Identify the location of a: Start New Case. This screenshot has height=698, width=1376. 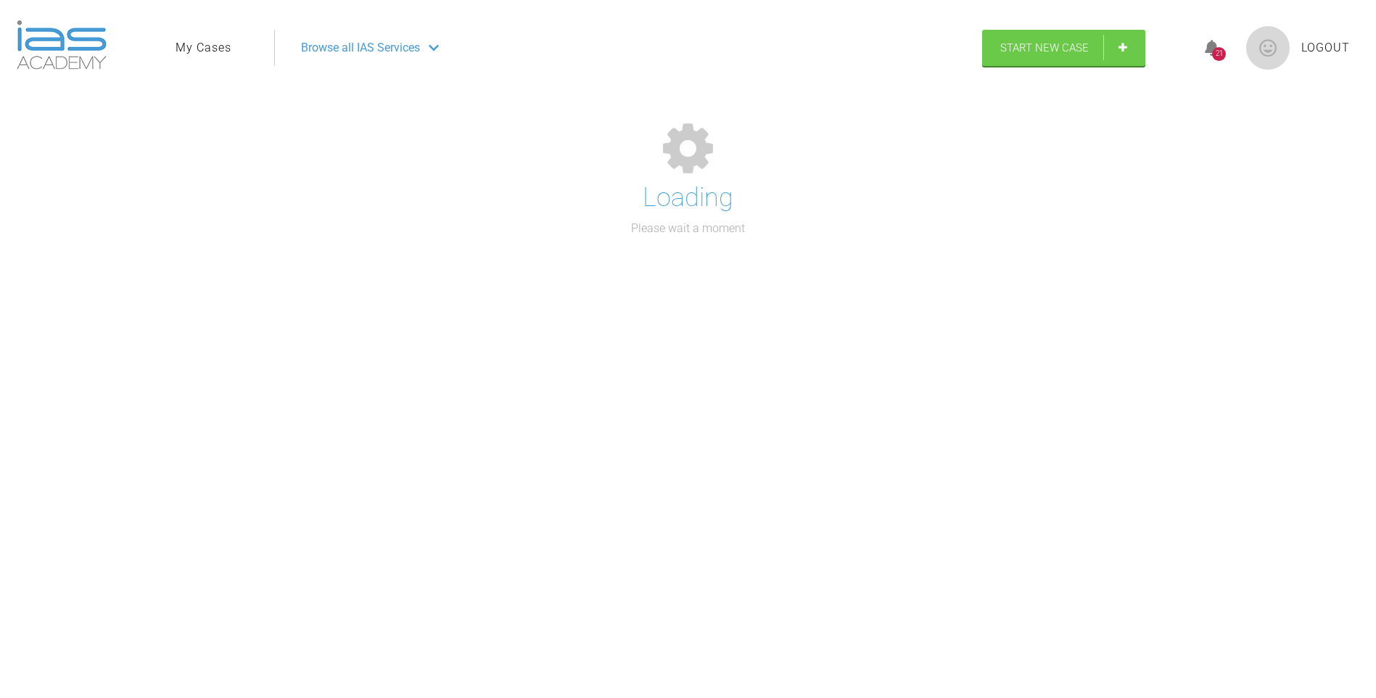
(1063, 48).